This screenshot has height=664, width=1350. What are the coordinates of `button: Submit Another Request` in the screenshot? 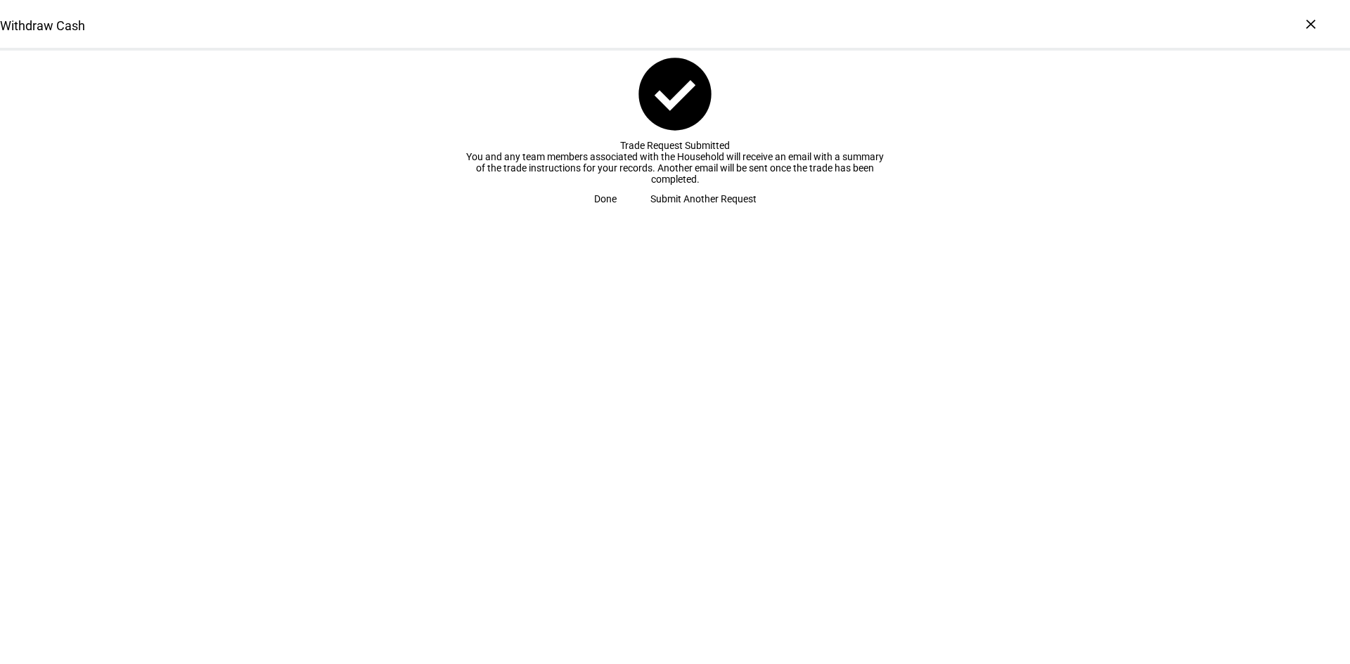 It's located at (703, 199).